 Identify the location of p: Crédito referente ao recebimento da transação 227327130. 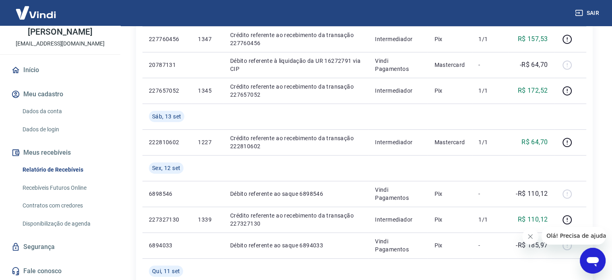
(296, 219).